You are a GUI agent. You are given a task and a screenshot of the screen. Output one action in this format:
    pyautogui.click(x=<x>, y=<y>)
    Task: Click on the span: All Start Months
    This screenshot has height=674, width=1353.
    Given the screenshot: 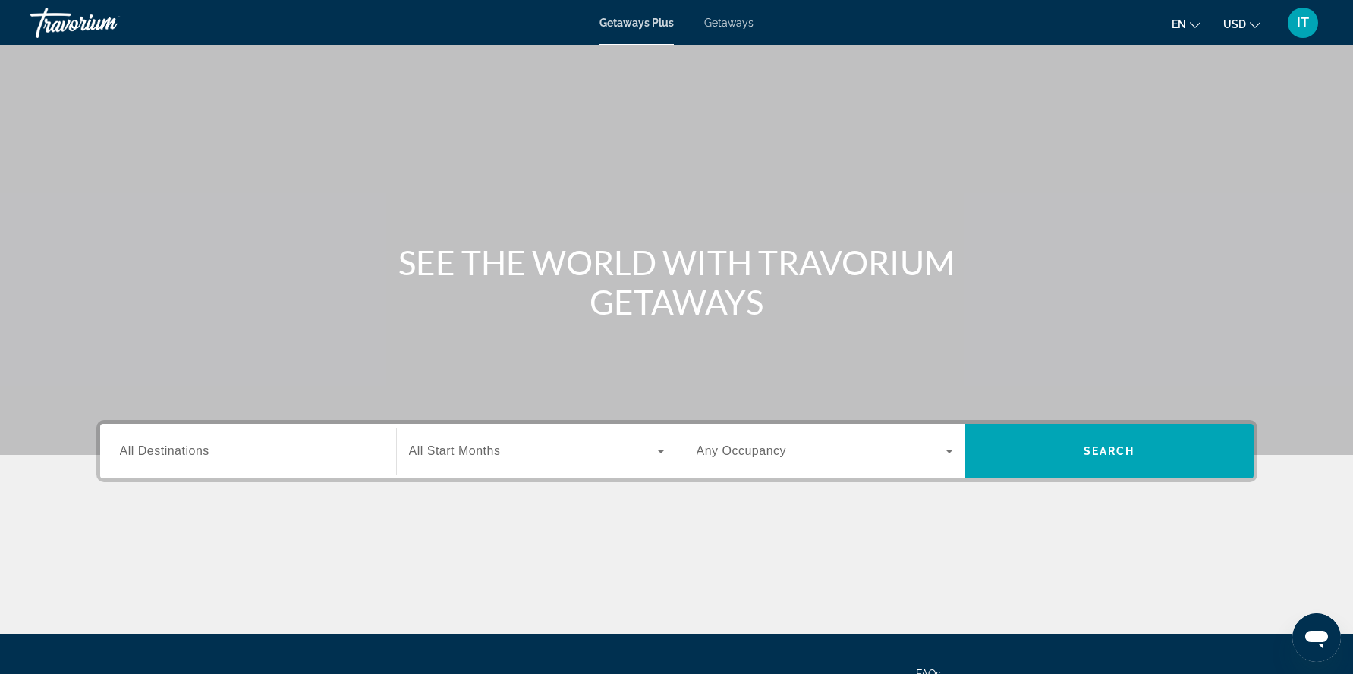 What is the action you would take?
    pyautogui.click(x=454, y=451)
    